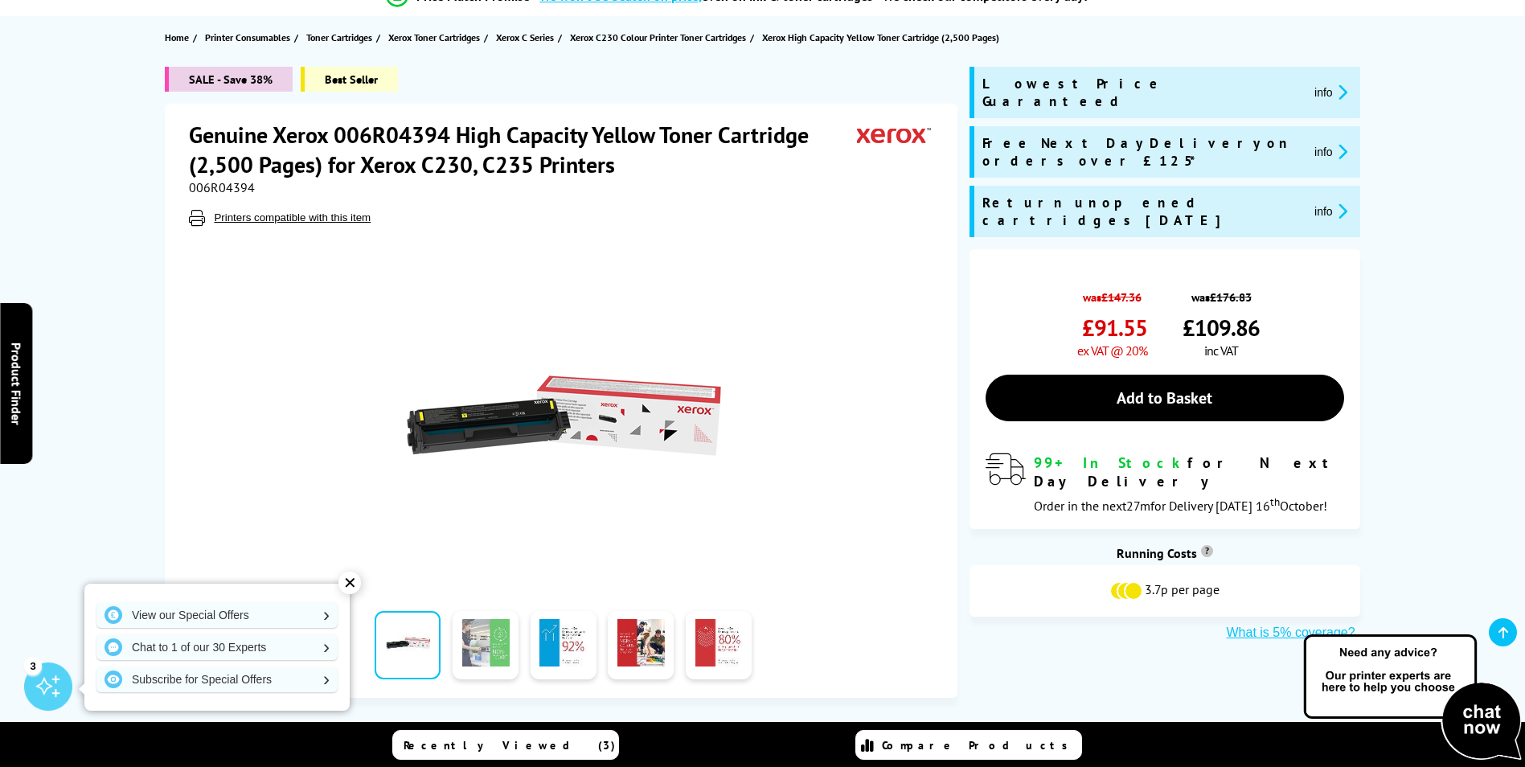 This screenshot has height=767, width=1525. I want to click on span: Lowest Price Guaranteed, so click(1142, 92).